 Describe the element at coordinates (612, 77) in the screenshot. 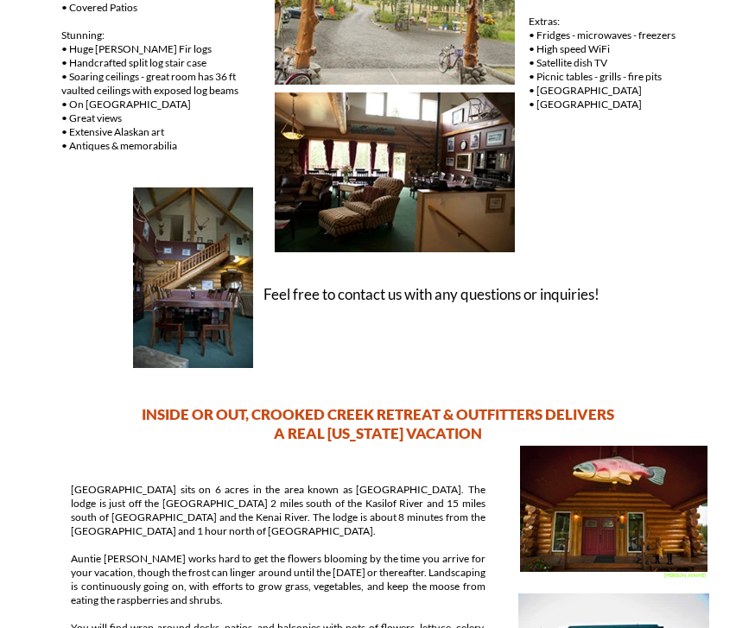

I see `p: • Picnic tables - grills - fire pits` at that location.